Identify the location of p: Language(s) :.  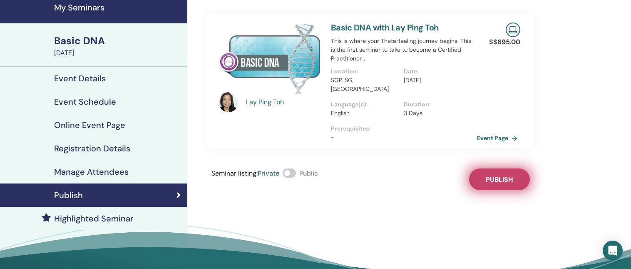
(365, 104).